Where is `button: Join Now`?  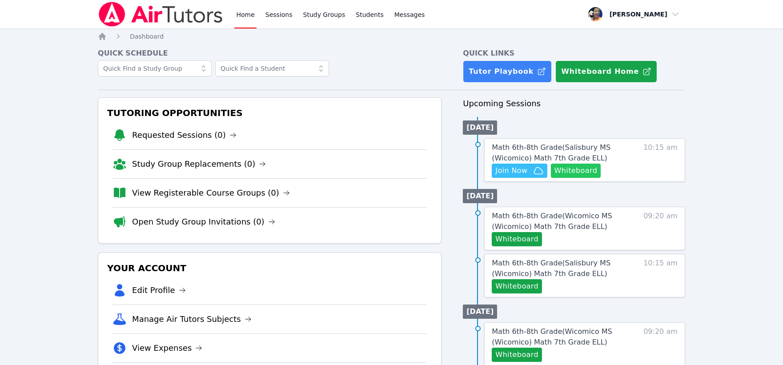 button: Join Now is located at coordinates (519, 171).